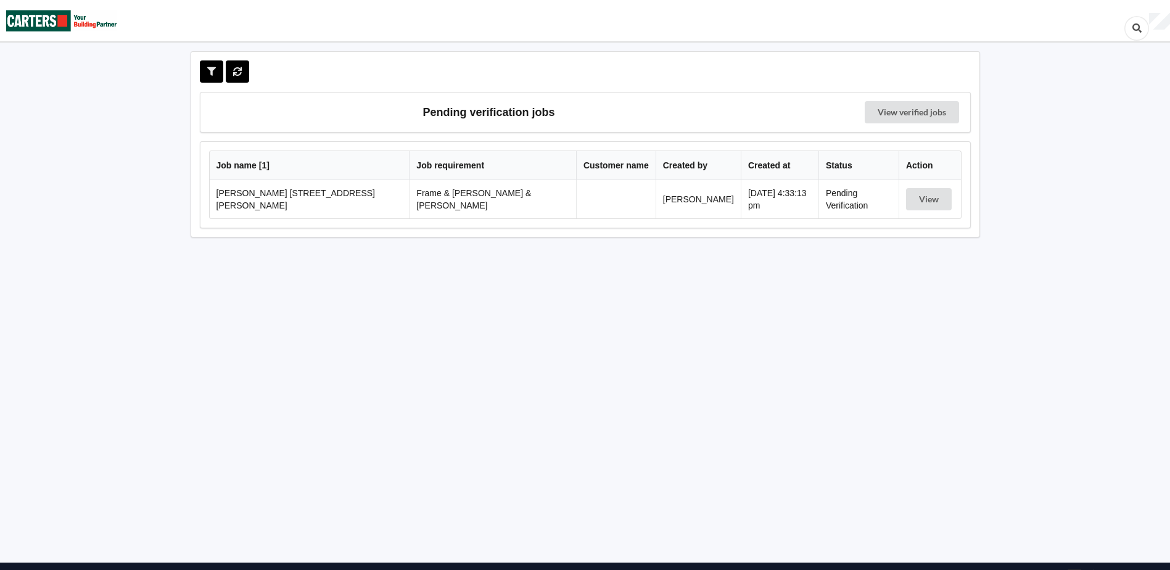 This screenshot has width=1170, height=570. What do you see at coordinates (779, 165) in the screenshot?
I see `th: Created at` at bounding box center [779, 165].